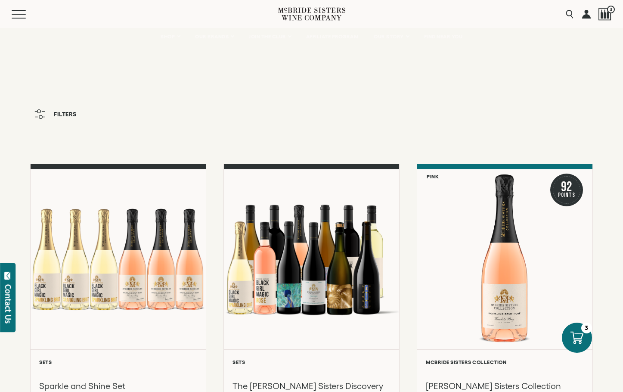 This screenshot has width=623, height=392. What do you see at coordinates (611, 9) in the screenshot?
I see `span: 3` at bounding box center [611, 9].